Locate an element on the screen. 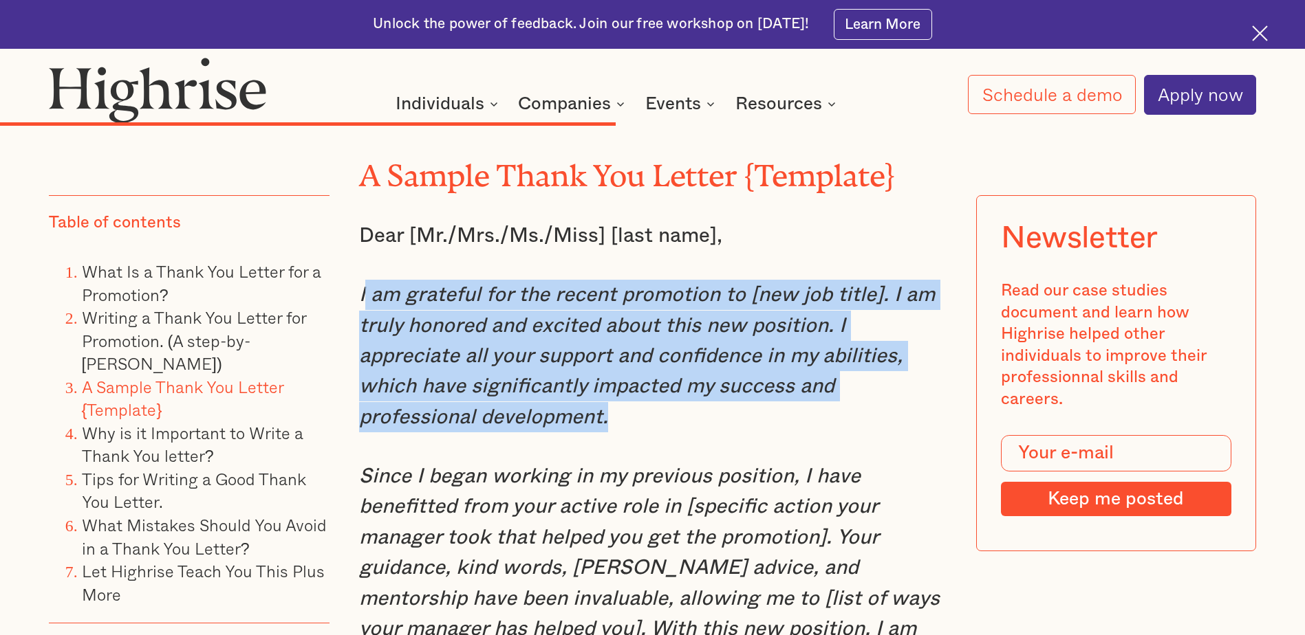 The width and height of the screenshot is (1305, 635). input: Your e-mail is located at coordinates (1116, 453).